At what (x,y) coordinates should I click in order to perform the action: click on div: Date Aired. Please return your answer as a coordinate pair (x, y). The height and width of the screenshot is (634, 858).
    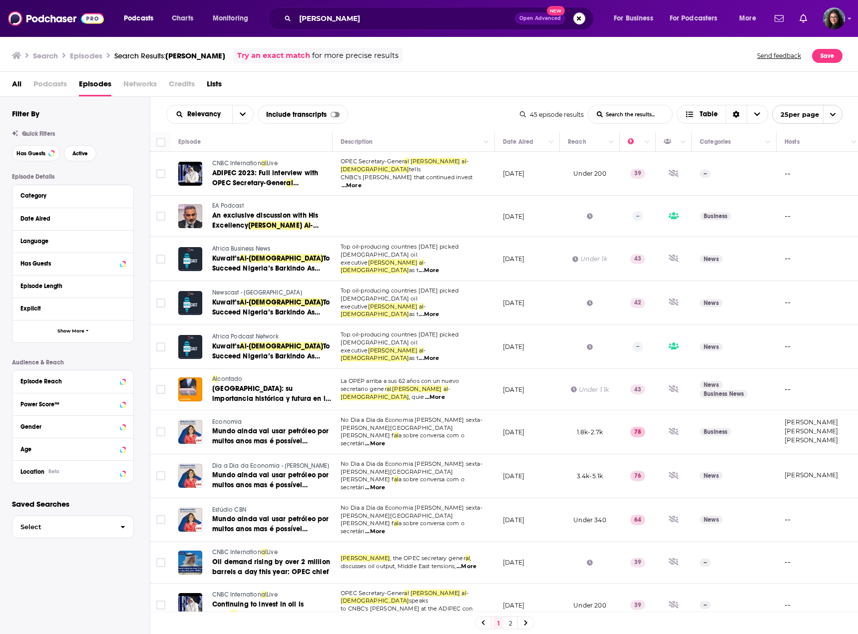
    Looking at the image, I should click on (69, 219).